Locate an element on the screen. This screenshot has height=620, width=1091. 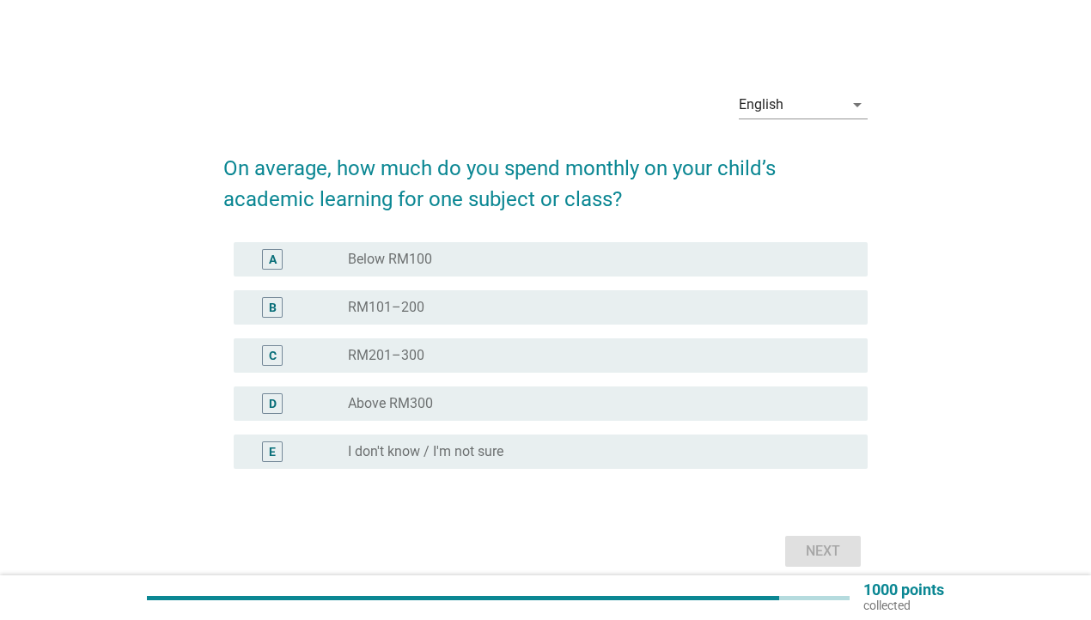
div: English is located at coordinates (761, 105).